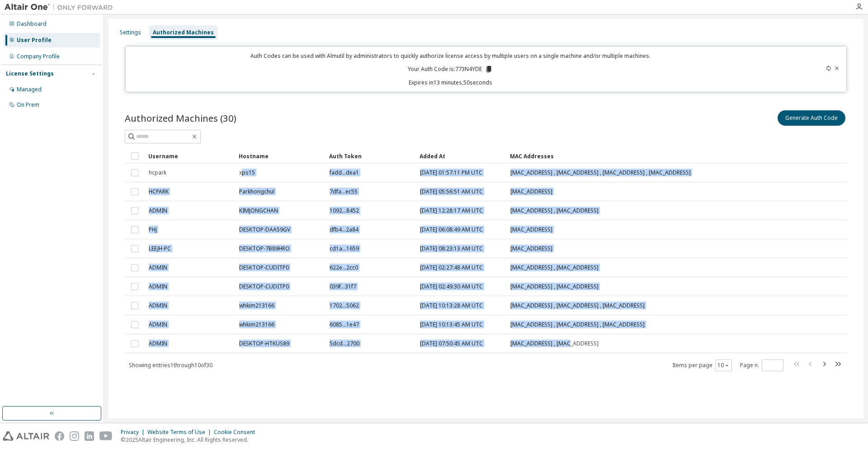  I want to click on img: instagram.svg, so click(74, 436).